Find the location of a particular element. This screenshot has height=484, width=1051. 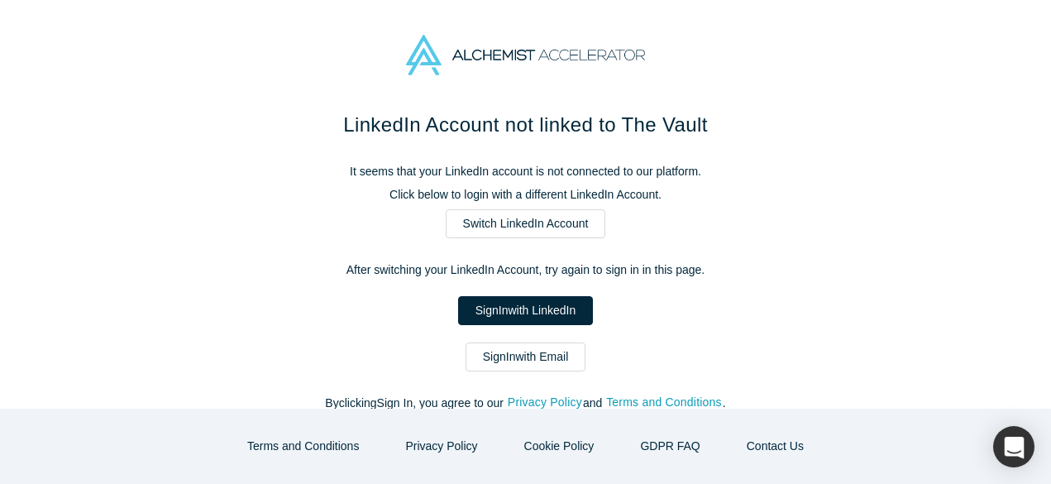

button: Cookie Policy is located at coordinates (559, 446).